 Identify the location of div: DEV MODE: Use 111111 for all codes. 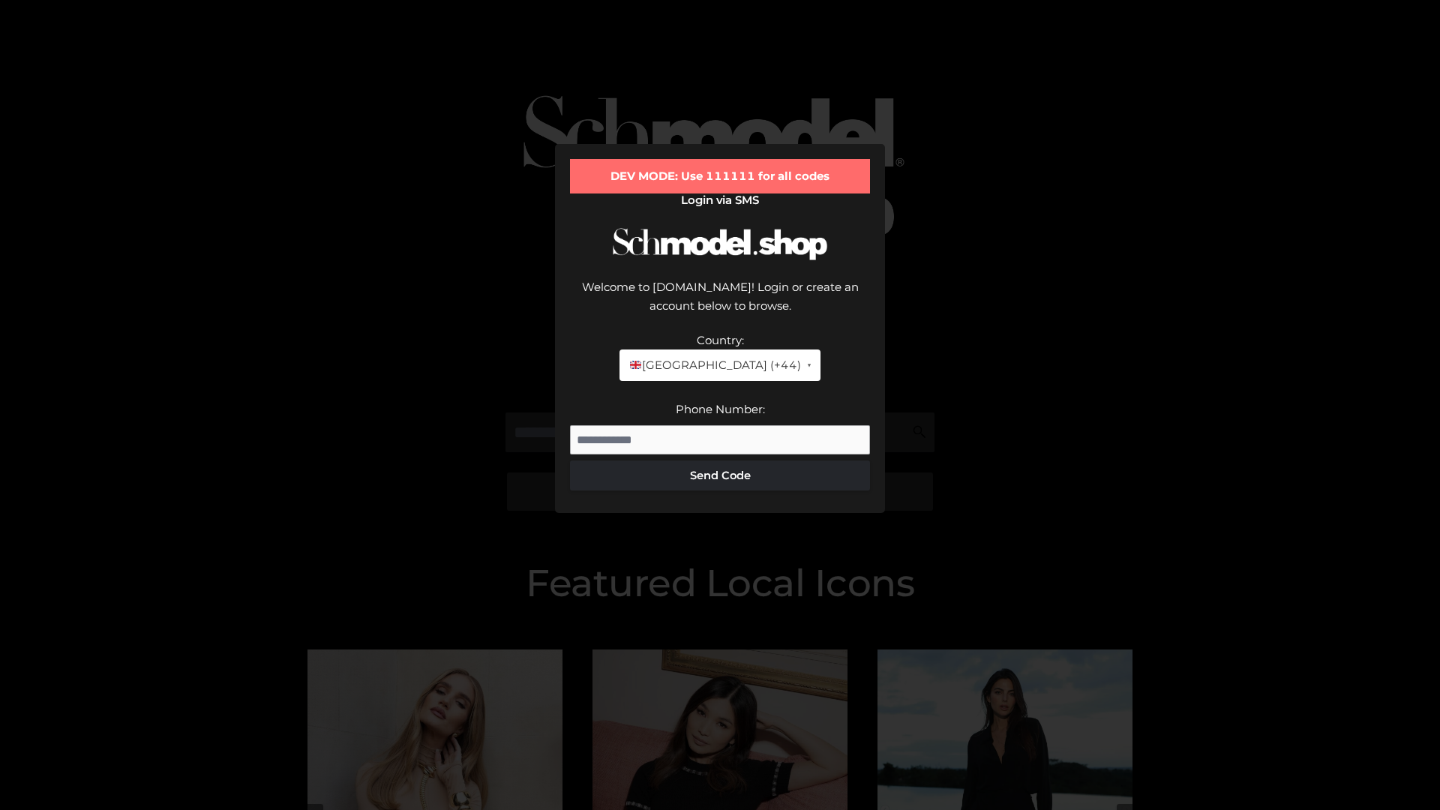
(720, 176).